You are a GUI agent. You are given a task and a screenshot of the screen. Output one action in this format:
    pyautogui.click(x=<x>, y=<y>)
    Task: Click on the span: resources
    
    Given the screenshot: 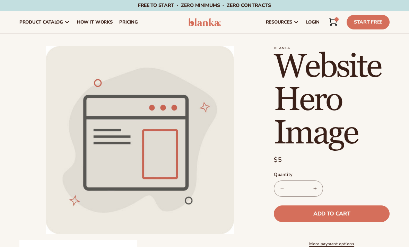 What is the action you would take?
    pyautogui.click(x=279, y=22)
    